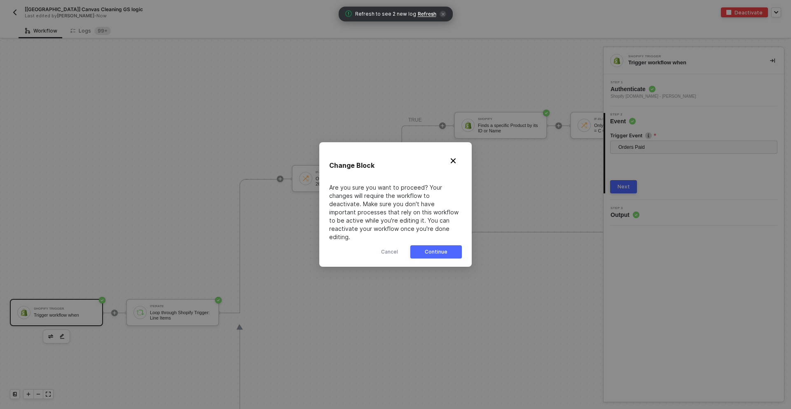  What do you see at coordinates (729, 12) in the screenshot?
I see `img: deactivate` at bounding box center [729, 12].